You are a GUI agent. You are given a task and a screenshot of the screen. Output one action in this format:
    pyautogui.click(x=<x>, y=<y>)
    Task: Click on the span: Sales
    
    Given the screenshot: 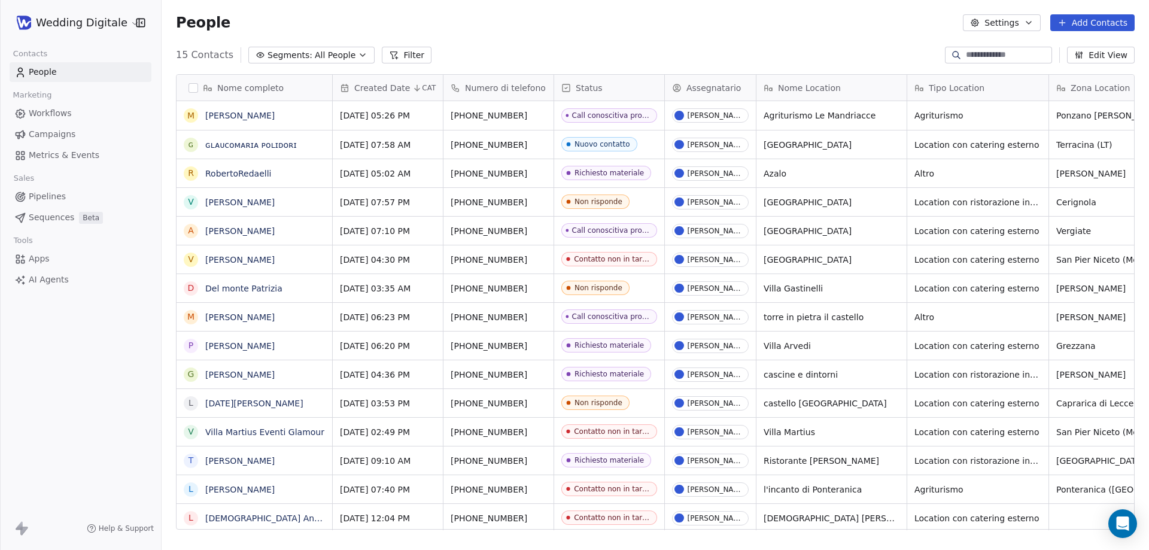 What is the action you would take?
    pyautogui.click(x=24, y=178)
    